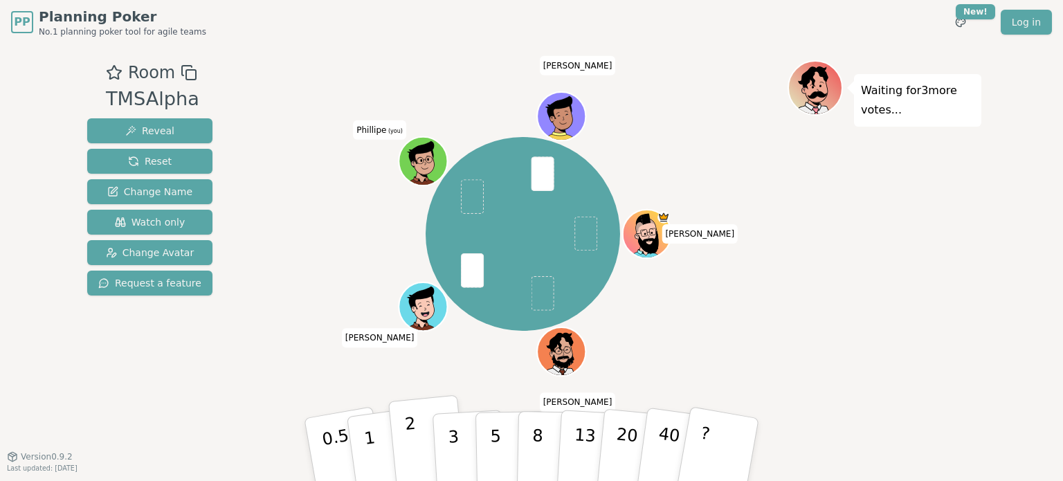 The height and width of the screenshot is (481, 1063). Describe the element at coordinates (122, 32) in the screenshot. I see `span: No.1 planning poker tool for agile teams` at that location.